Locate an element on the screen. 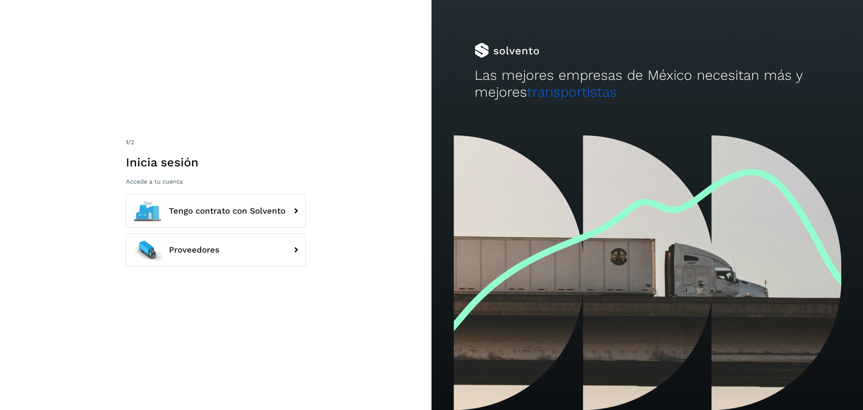 The height and width of the screenshot is (410, 863). p: Accede a tu cuenta is located at coordinates (216, 181).